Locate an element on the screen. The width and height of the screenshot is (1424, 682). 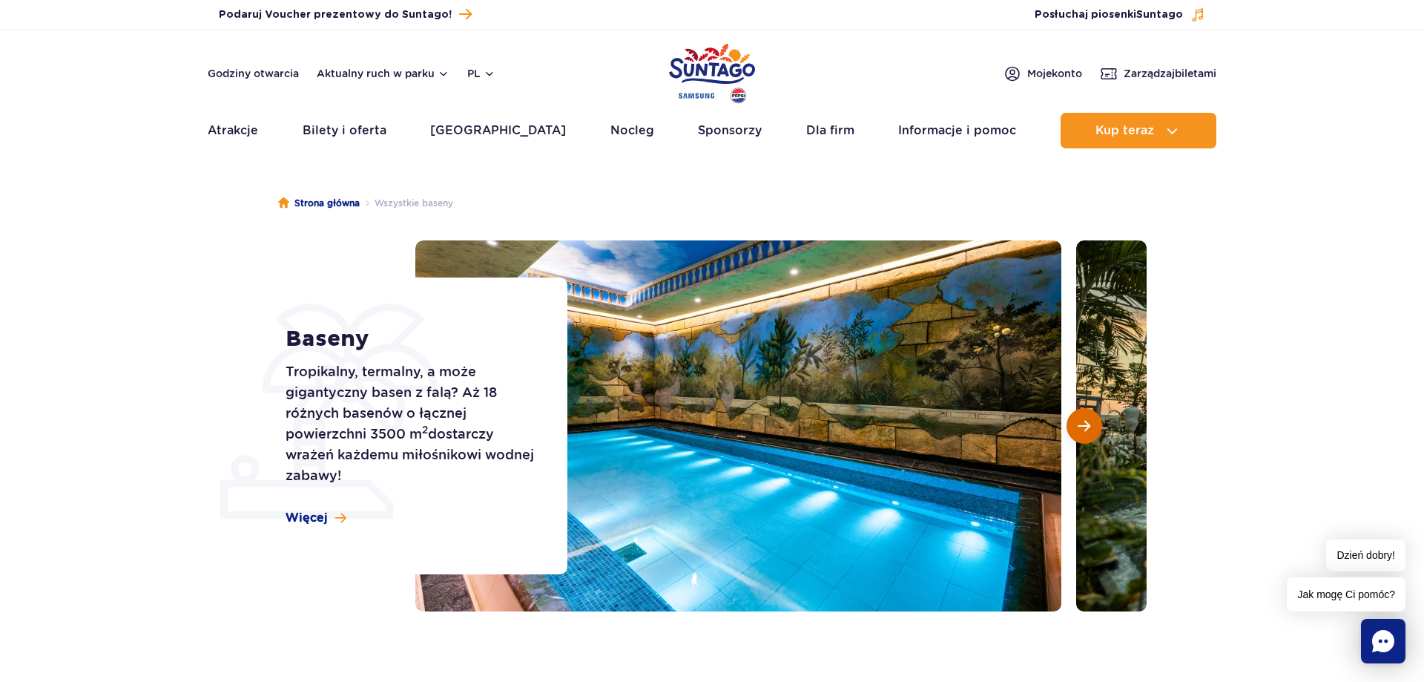
a: Mojekonto is located at coordinates (1043, 73).